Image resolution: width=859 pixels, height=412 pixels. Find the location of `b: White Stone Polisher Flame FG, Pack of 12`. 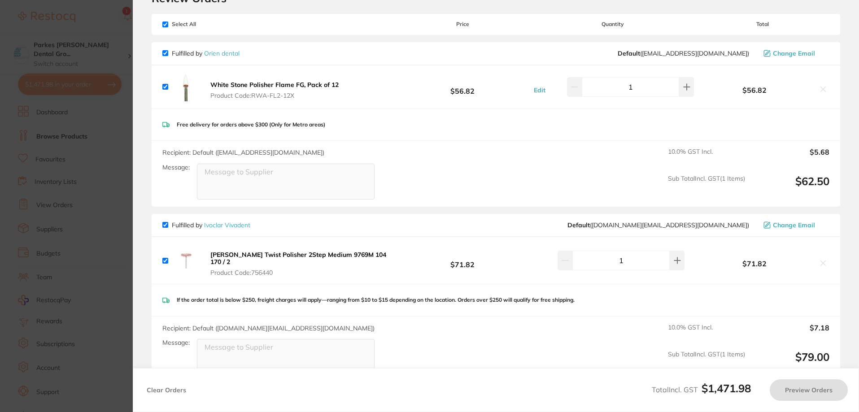

b: White Stone Polisher Flame FG, Pack of 12 is located at coordinates (274, 85).